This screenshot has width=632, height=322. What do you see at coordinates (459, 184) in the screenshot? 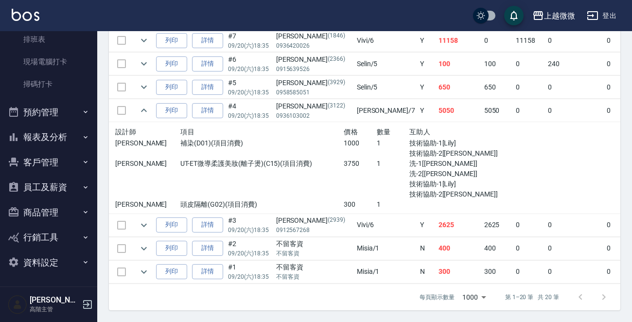
I see `p: 技術協助-1[Lily]` at bounding box center [459, 184].